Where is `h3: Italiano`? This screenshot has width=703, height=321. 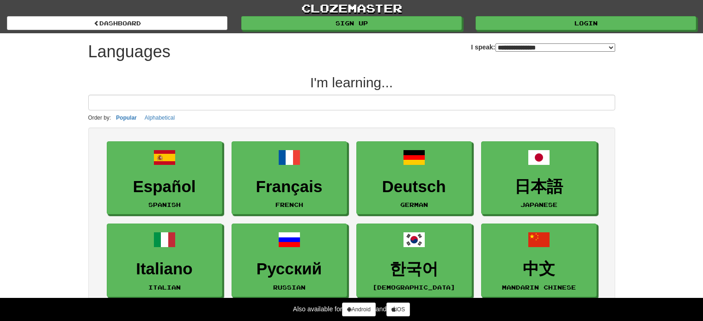 h3: Italiano is located at coordinates (165, 269).